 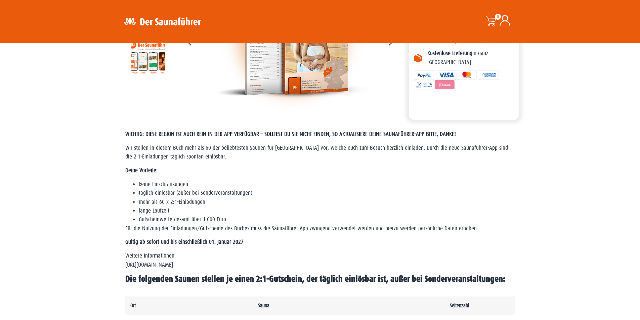 What do you see at coordinates (291, 134) in the screenshot?
I see `span: WICHTIG: DIESE REGION IST AUCH REIN IN DER APP VERFÜGBAR – SOLLTEST DU SIE NICHT FINDEN, SO AKTUA...` at bounding box center [291, 134].